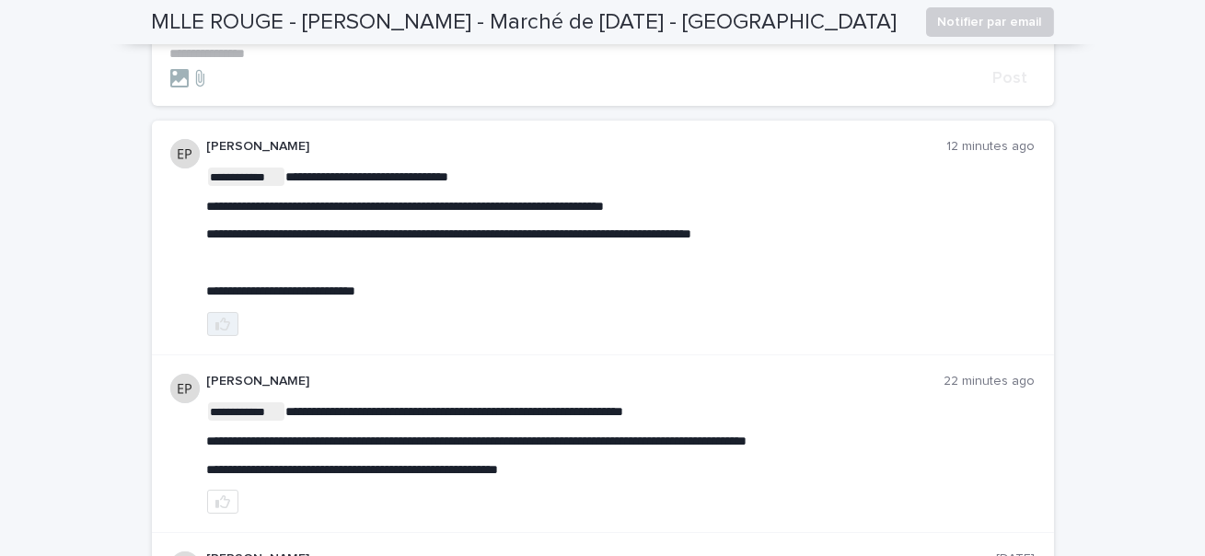  Describe the element at coordinates (1010, 78) in the screenshot. I see `button: Post` at that location.